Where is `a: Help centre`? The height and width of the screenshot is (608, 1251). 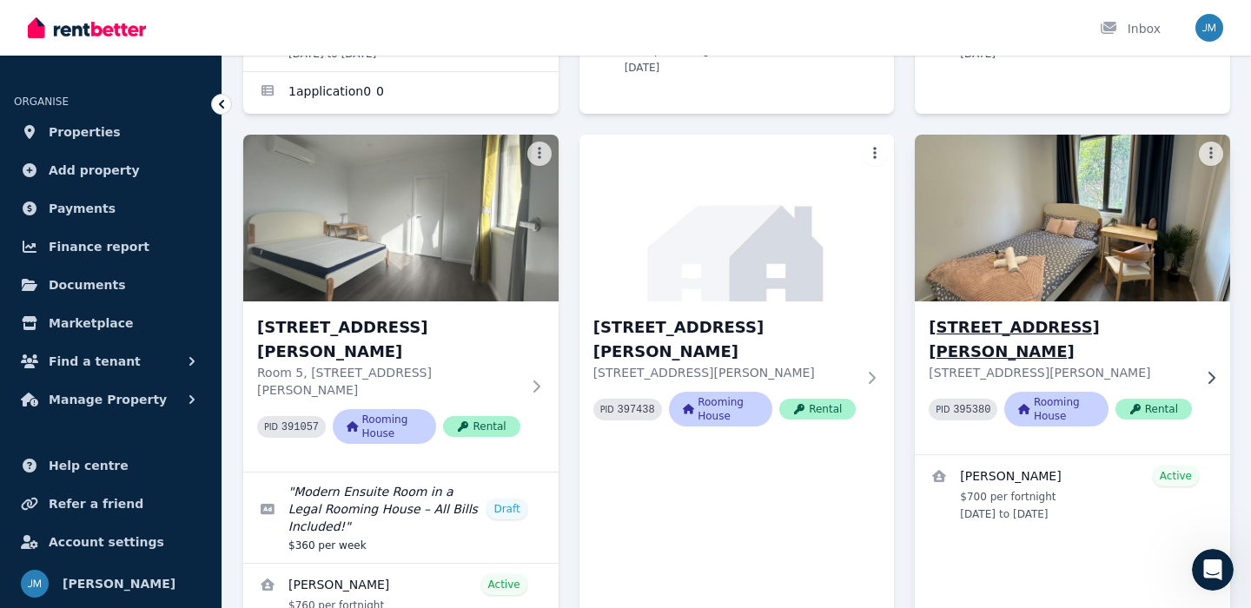 a: Help centre is located at coordinates (110, 466).